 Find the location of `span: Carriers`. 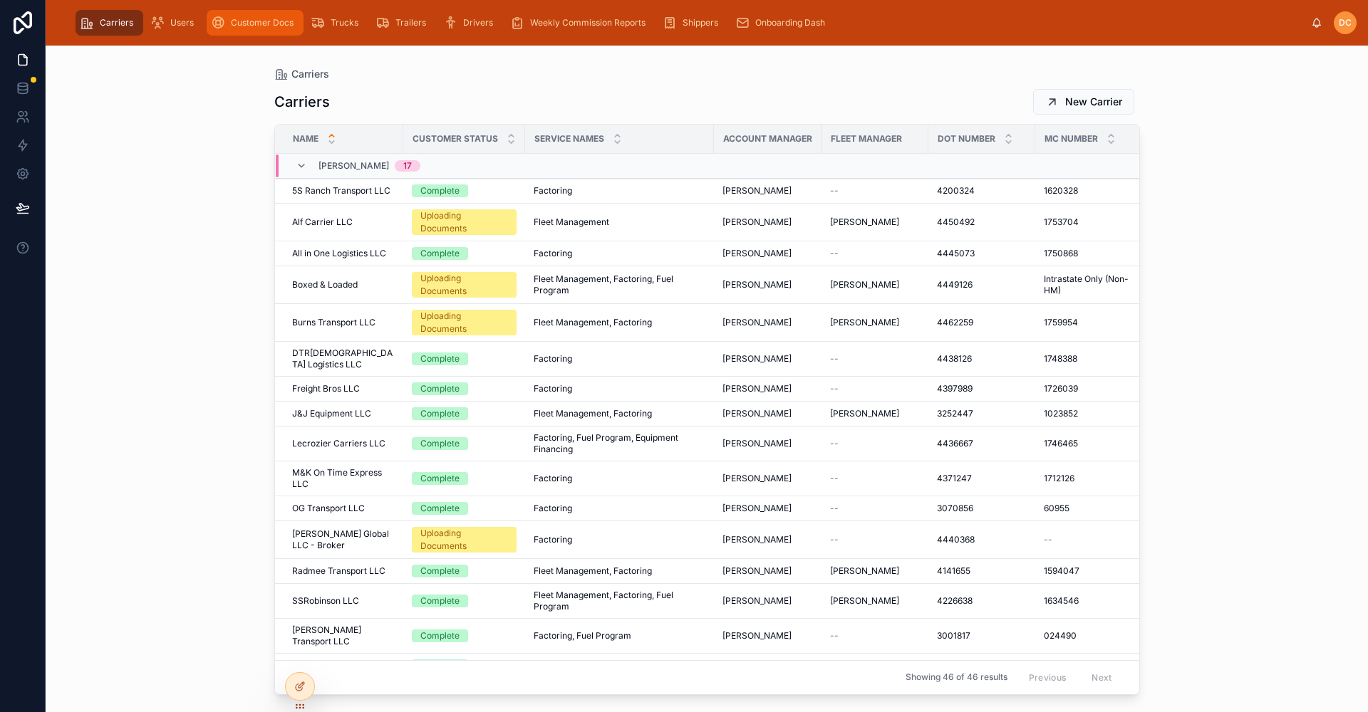

span: Carriers is located at coordinates (310, 74).